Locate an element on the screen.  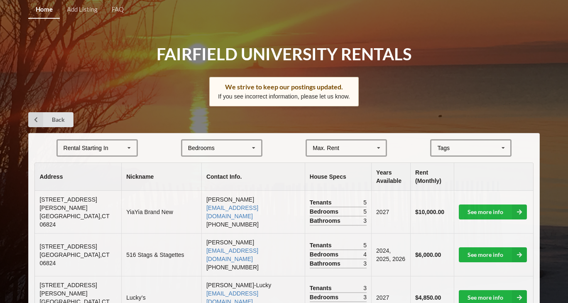
b: $4,850.00 is located at coordinates (428, 297).